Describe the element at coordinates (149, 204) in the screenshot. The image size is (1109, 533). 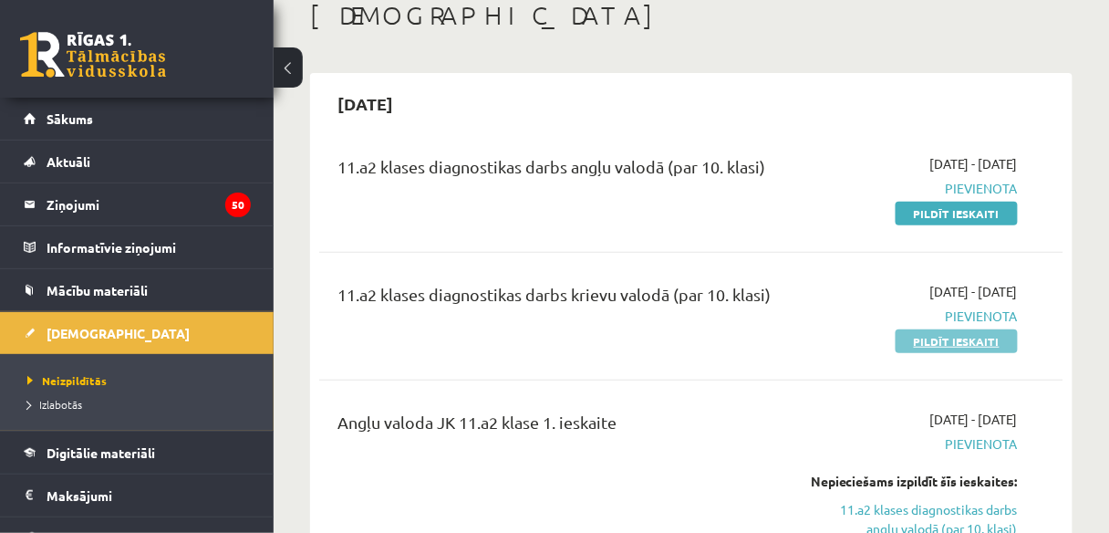
I see `legend: Ziņojumi` at that location.